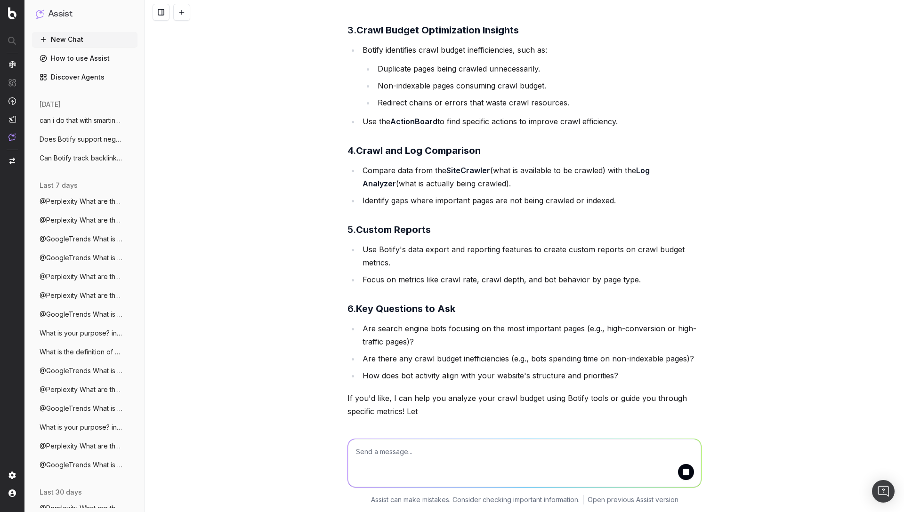 This screenshot has width=904, height=512. Describe the element at coordinates (81, 120) in the screenshot. I see `span: can i do that with smartindex or indenow` at that location.